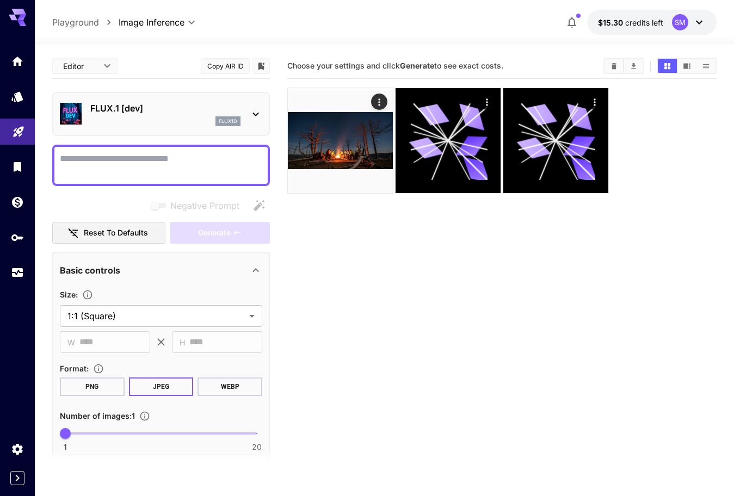  What do you see at coordinates (198, 205) in the screenshot?
I see `span: Negative prompts are not compatible with the selected model.` at bounding box center [198, 205].